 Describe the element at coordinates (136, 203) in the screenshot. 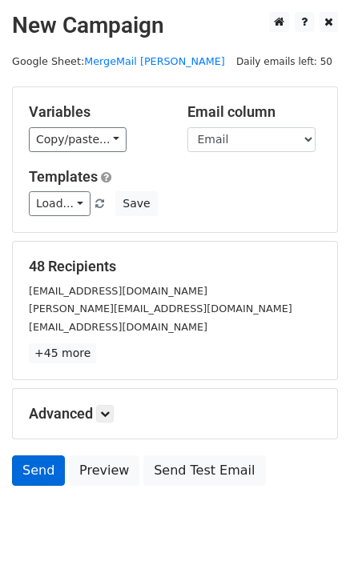

I see `button: Save` at that location.